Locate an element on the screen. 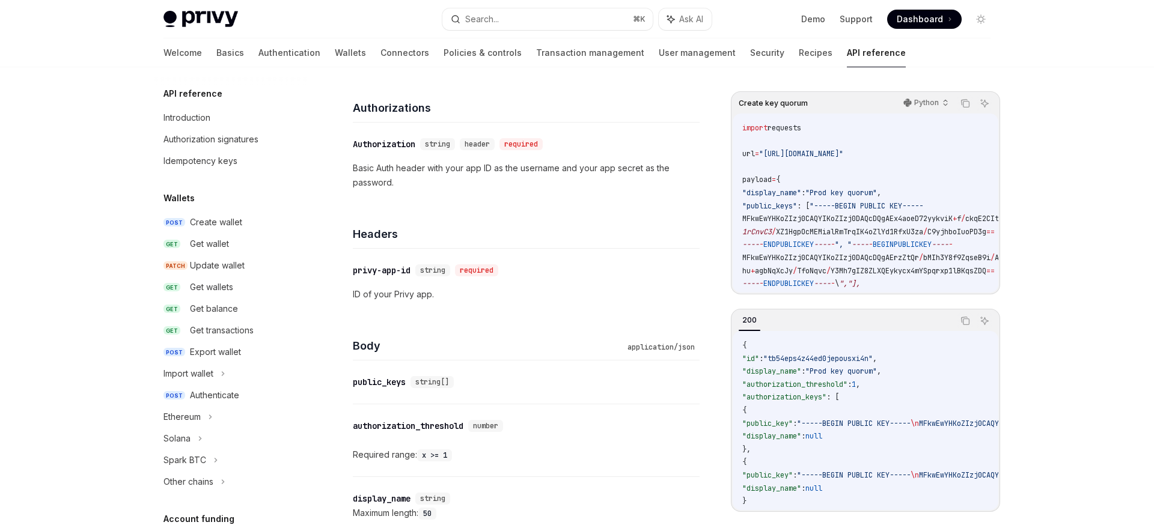 This screenshot has width=1154, height=531. span: bMIh3Y8f9ZqseB9i is located at coordinates (957, 258).